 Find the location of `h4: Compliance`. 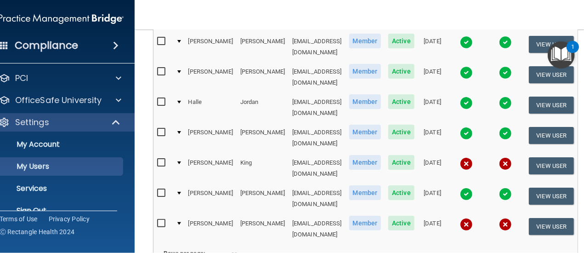

h4: Compliance is located at coordinates (46, 46).